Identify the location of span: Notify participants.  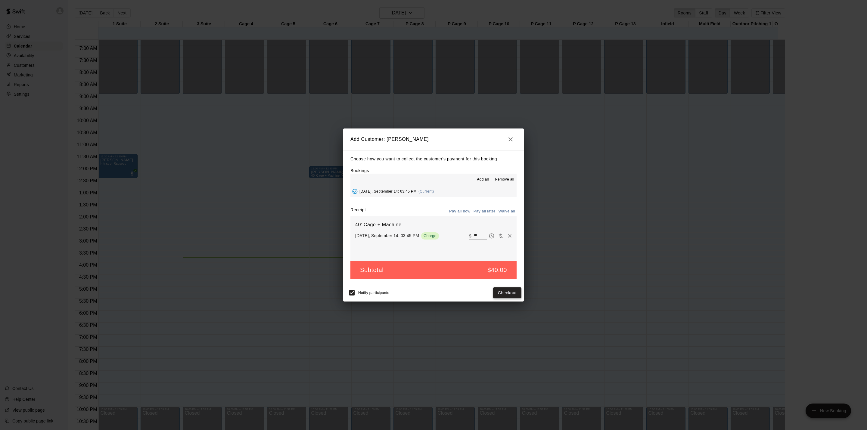
(373, 293).